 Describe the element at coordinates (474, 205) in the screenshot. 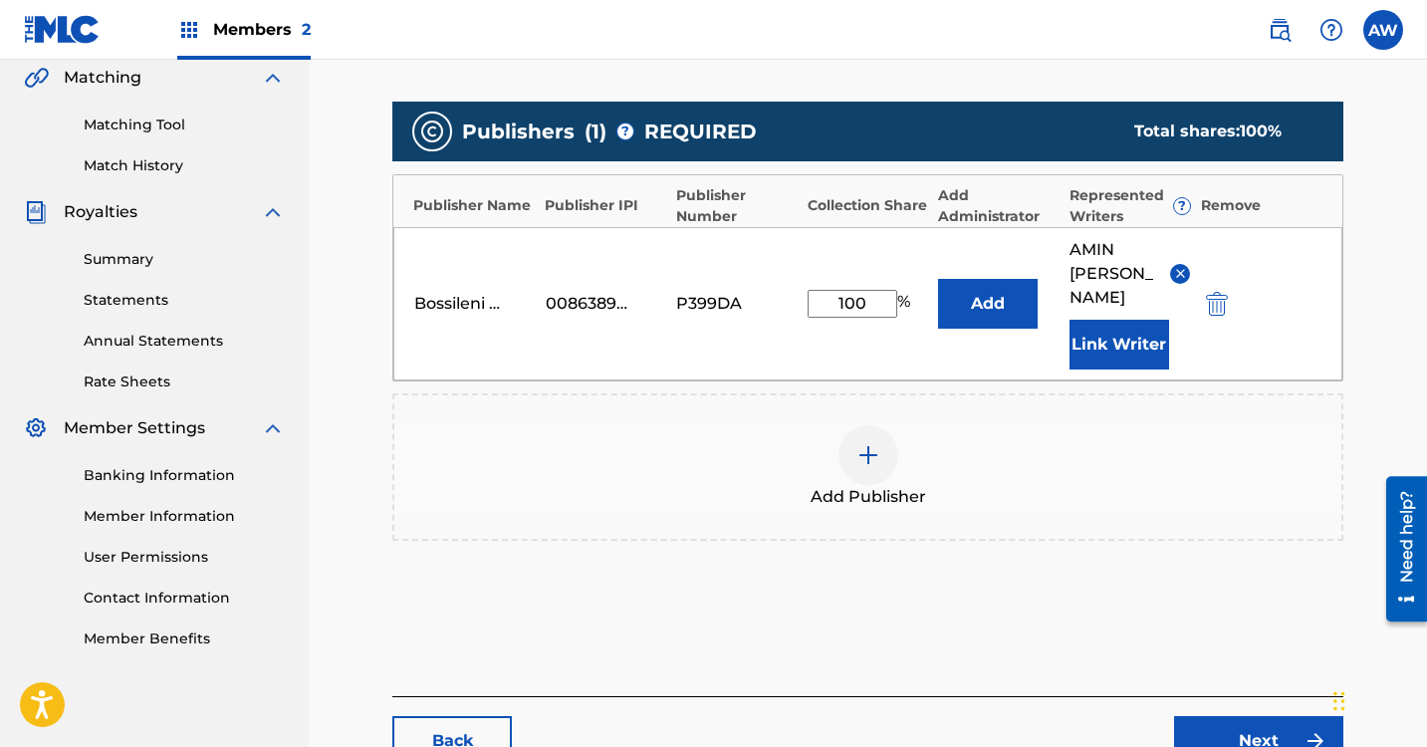

I see `div: Publisher Name` at that location.